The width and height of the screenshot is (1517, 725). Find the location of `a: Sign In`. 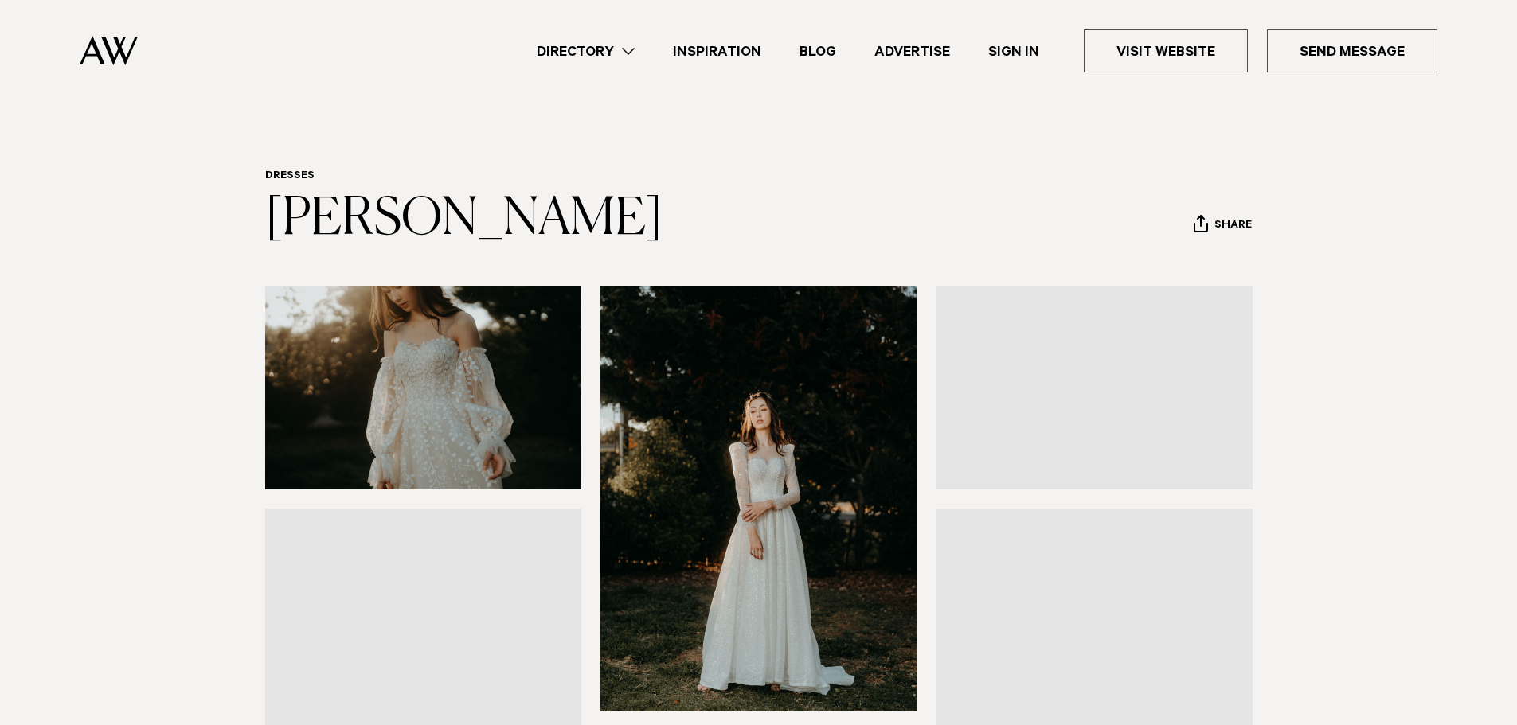

a: Sign In is located at coordinates (1013, 51).